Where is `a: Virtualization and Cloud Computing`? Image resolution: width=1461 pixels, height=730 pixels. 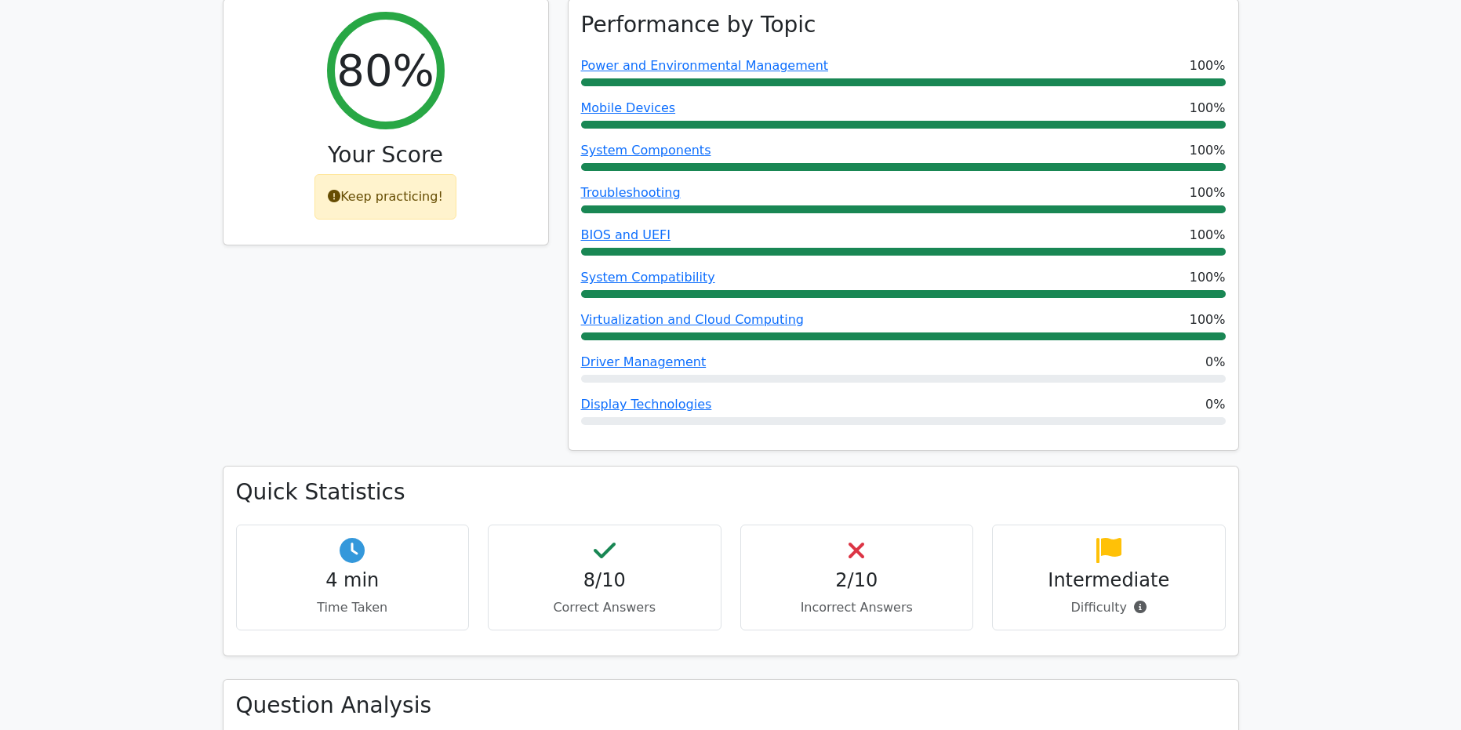
a: Virtualization and Cloud Computing is located at coordinates (692, 319).